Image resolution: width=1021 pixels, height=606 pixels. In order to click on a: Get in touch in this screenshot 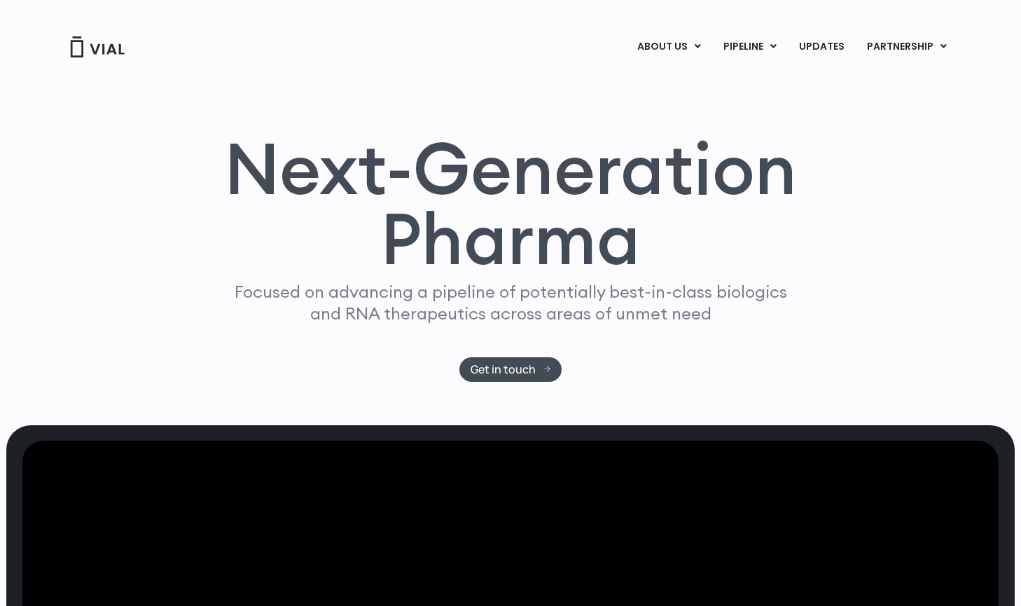, I will do `click(510, 369)`.